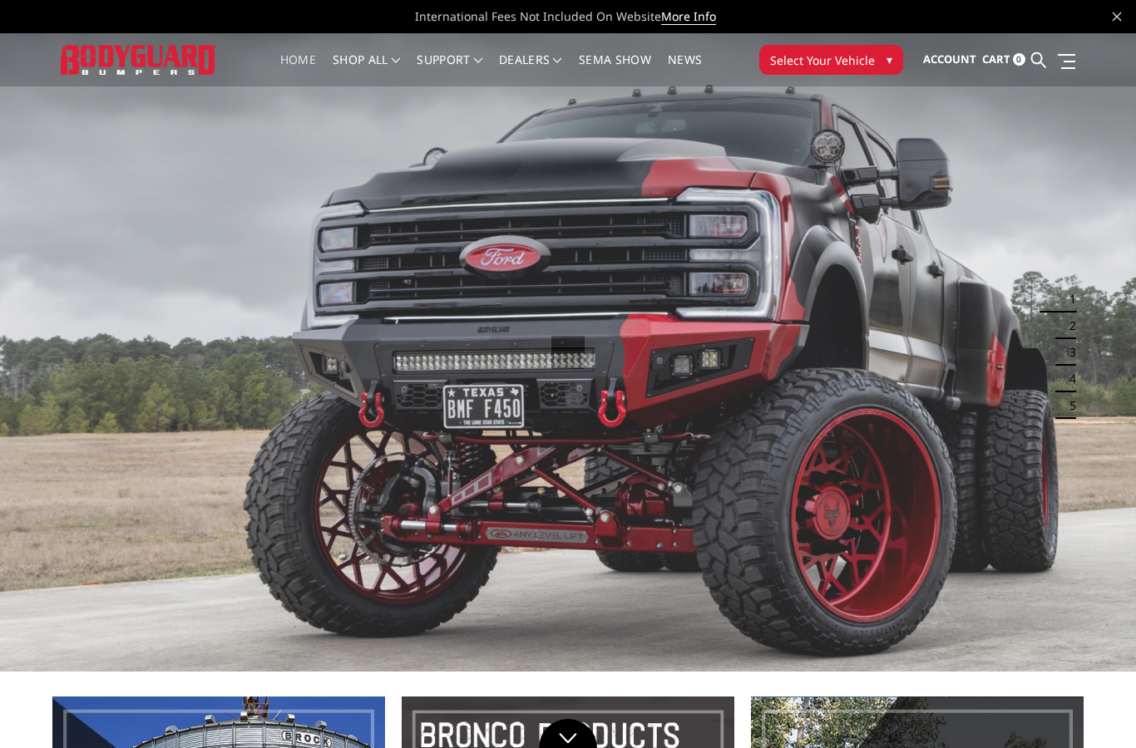  What do you see at coordinates (1068, 326) in the screenshot?
I see `button: 2 of 5` at bounding box center [1068, 326].